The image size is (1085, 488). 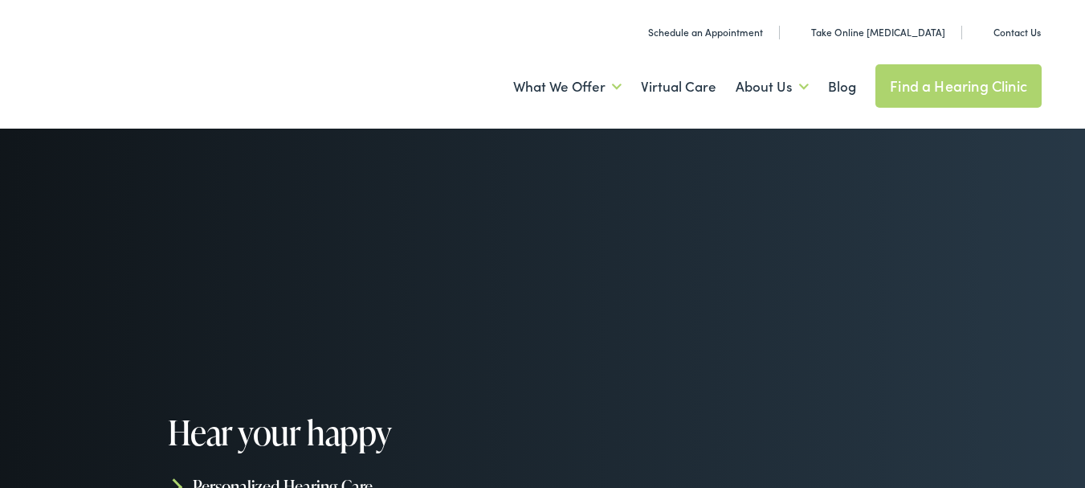 I want to click on a: About Us, so click(x=772, y=87).